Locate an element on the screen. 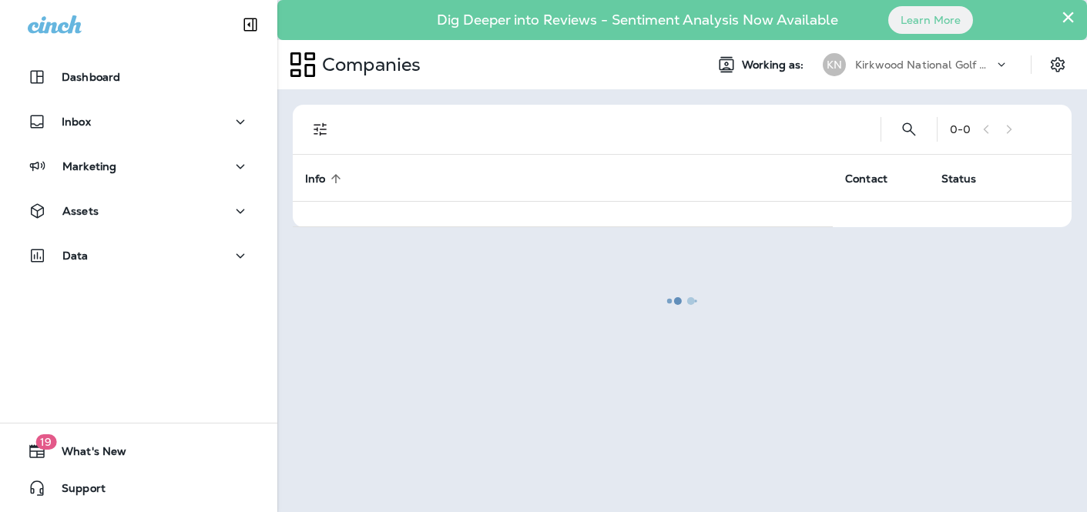 The image size is (1087, 512). button: Inbox is located at coordinates (139, 122).